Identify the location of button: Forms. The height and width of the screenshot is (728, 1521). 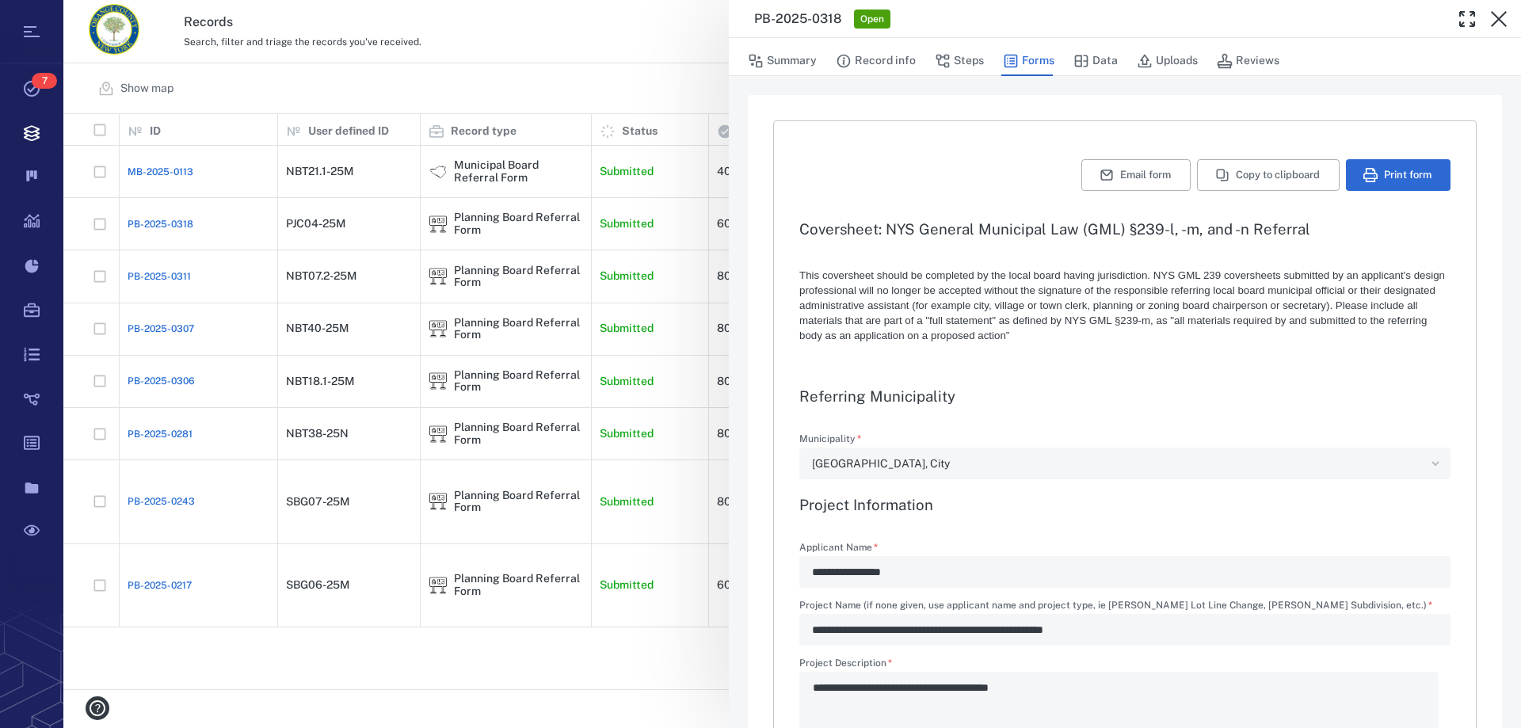
(1028, 61).